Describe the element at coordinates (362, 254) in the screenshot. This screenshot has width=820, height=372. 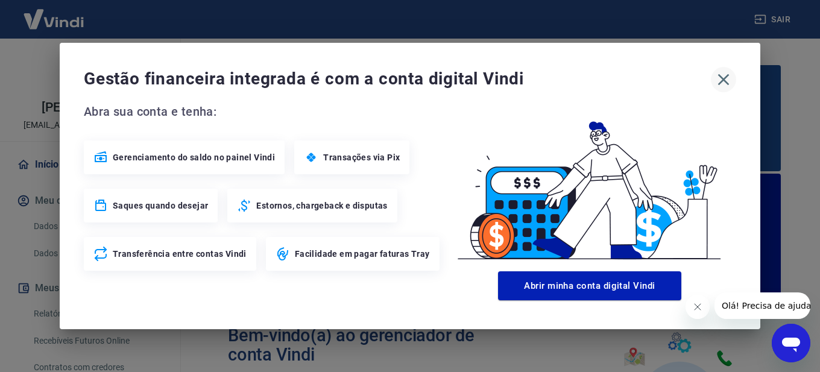
I see `span: Facilidade em pagar faturas Tray` at that location.